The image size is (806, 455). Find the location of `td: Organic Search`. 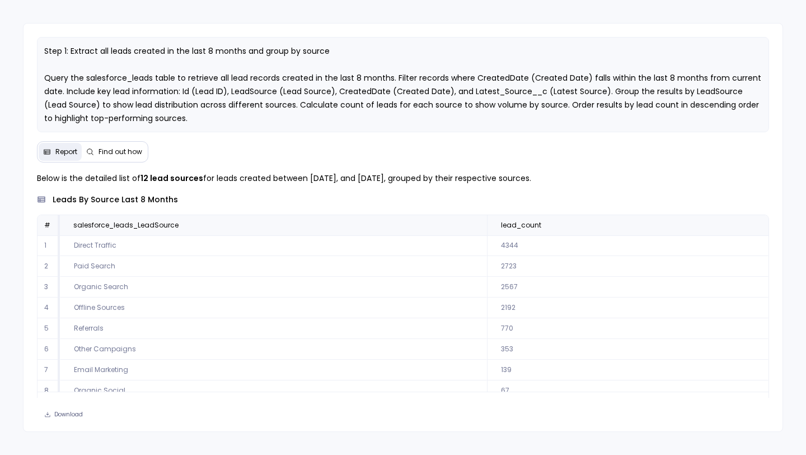

td: Organic Search is located at coordinates (274, 287).